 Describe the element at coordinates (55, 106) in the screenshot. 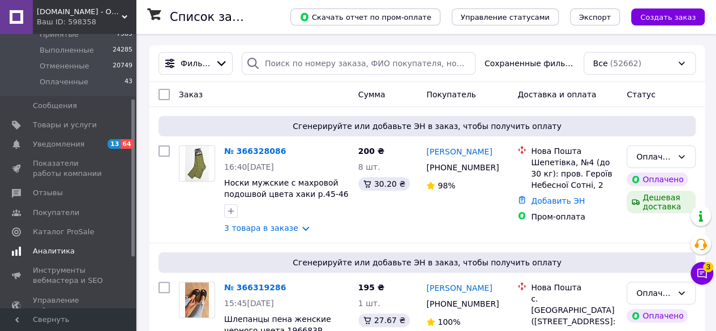

I see `span: Сообщения` at that location.